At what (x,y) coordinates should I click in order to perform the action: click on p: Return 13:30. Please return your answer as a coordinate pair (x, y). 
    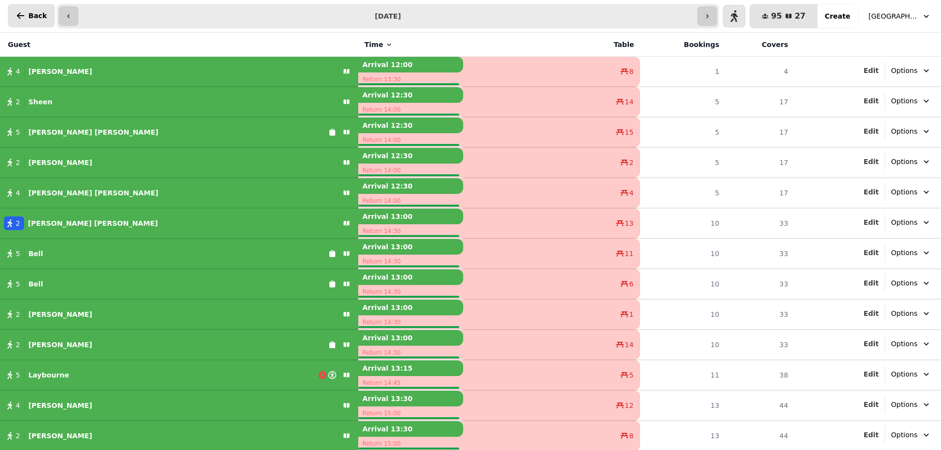
    Looking at the image, I should click on (411, 79).